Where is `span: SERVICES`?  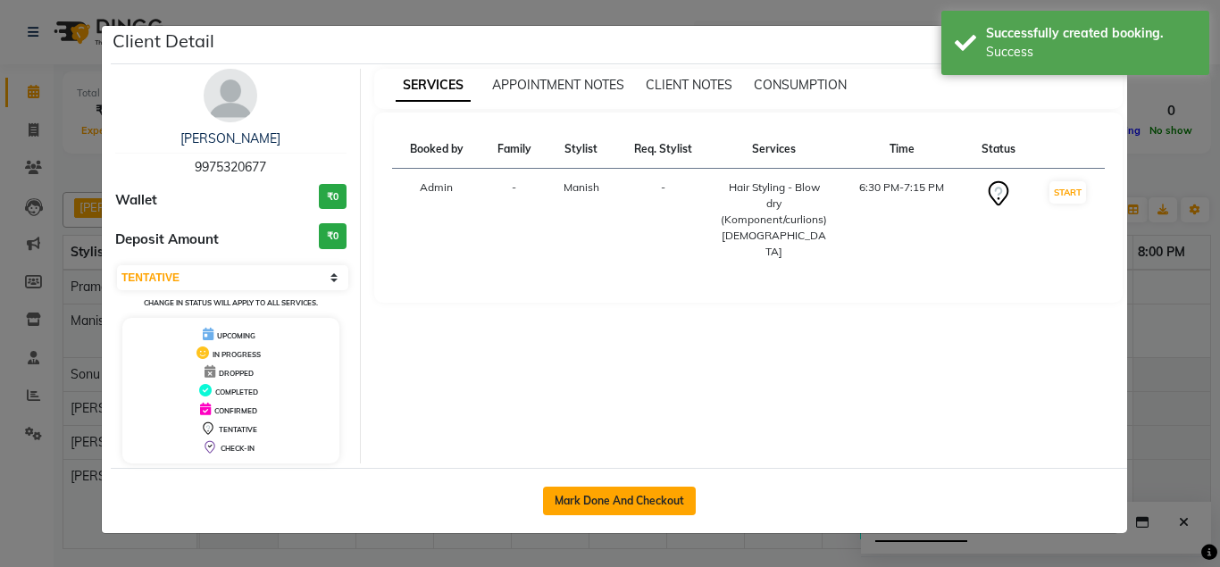
span: SERVICES is located at coordinates (433, 86).